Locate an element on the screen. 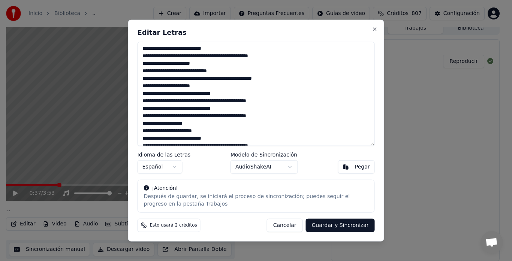 The image size is (512, 261). h2: Editar Letras is located at coordinates (256, 32).